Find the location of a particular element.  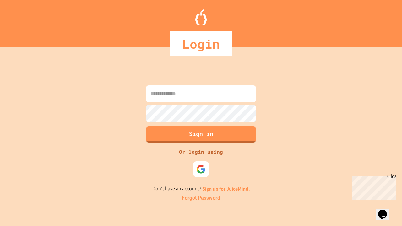

img: Logo.svg is located at coordinates (201, 17).